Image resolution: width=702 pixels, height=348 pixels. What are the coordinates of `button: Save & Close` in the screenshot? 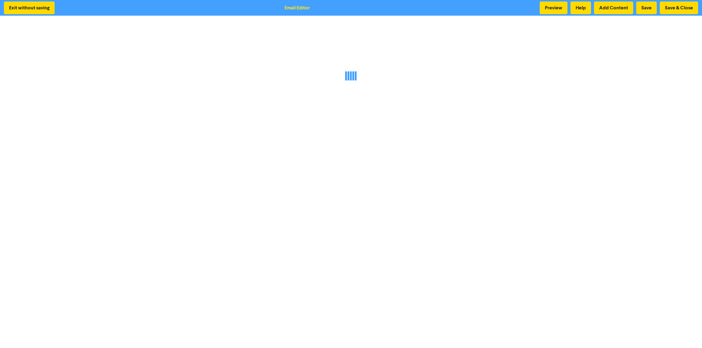 It's located at (679, 8).